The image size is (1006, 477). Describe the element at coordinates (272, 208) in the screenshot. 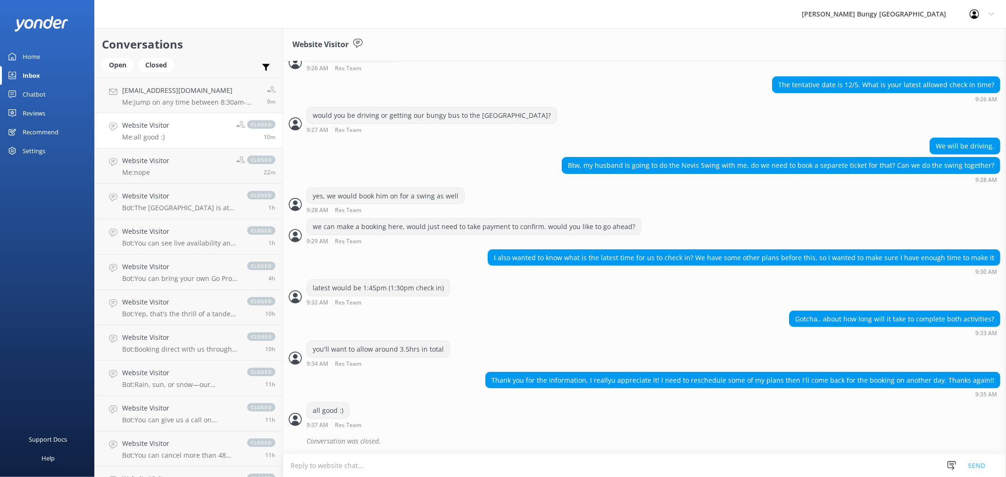

I see `span: Sep 13 2025 08:35am (UTC +12:00) Pacific/Auckland` at that location.